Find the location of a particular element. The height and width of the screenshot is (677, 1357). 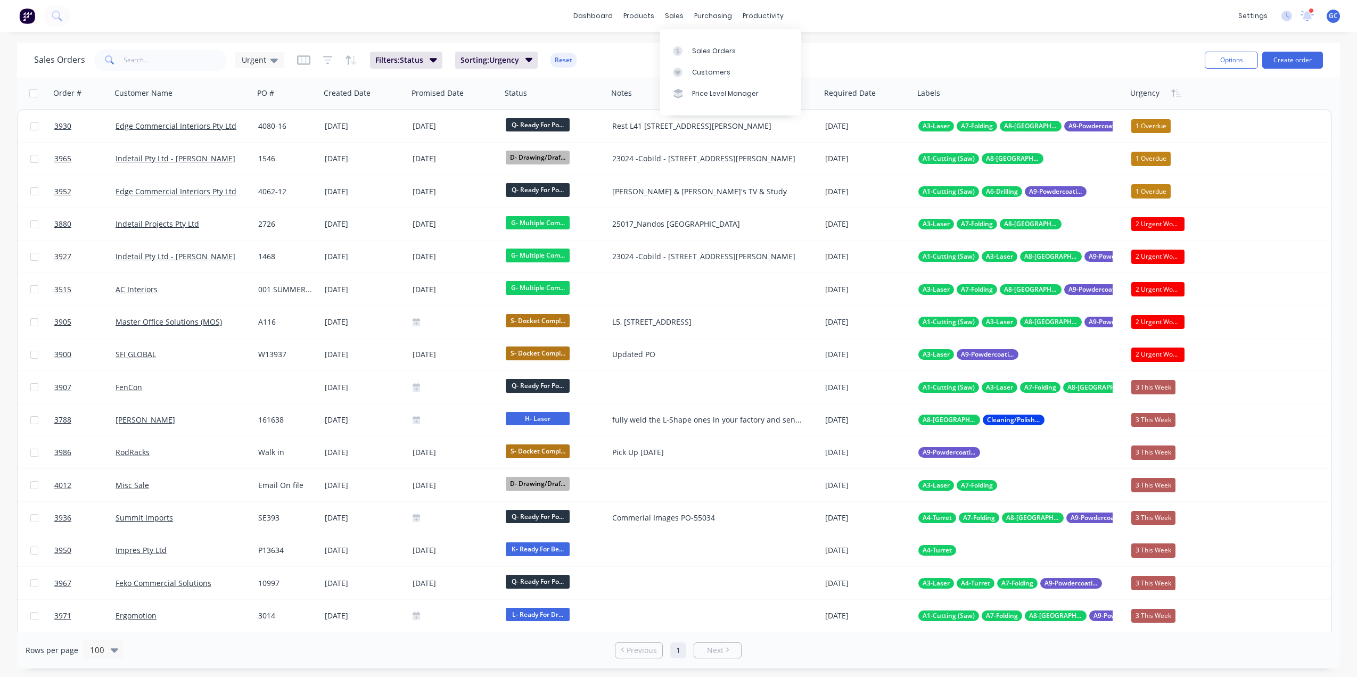

a: Previous page is located at coordinates (639, 650).